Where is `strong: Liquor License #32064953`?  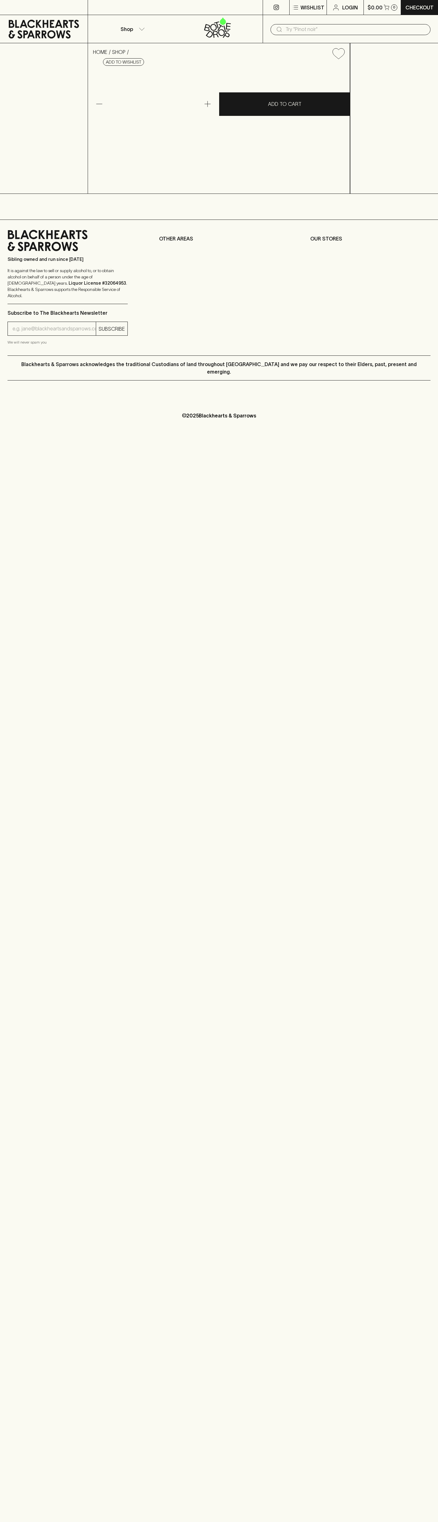 strong: Liquor License #32064953 is located at coordinates (97, 283).